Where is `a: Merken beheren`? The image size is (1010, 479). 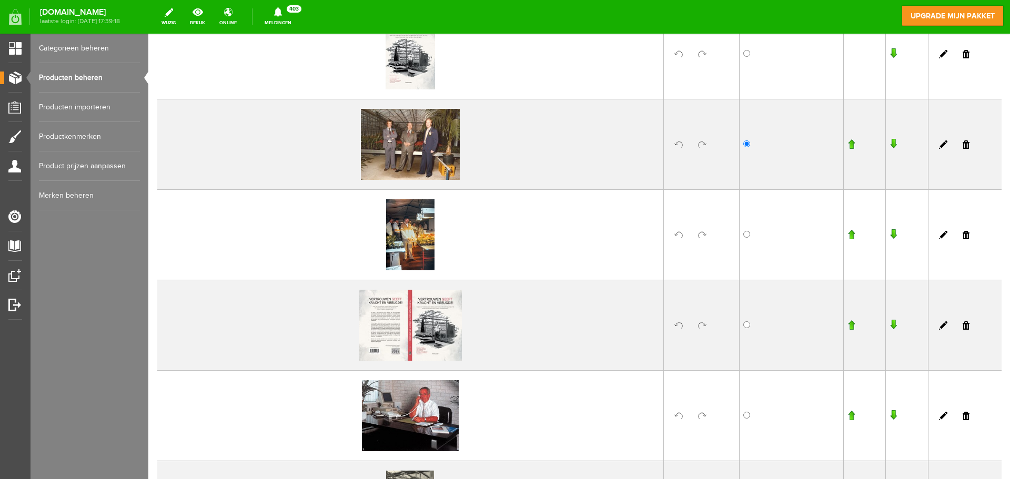 a: Merken beheren is located at coordinates (89, 196).